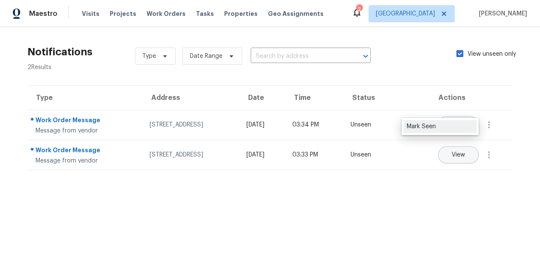 This screenshot has height=280, width=540. I want to click on h2: Notifications, so click(60, 52).